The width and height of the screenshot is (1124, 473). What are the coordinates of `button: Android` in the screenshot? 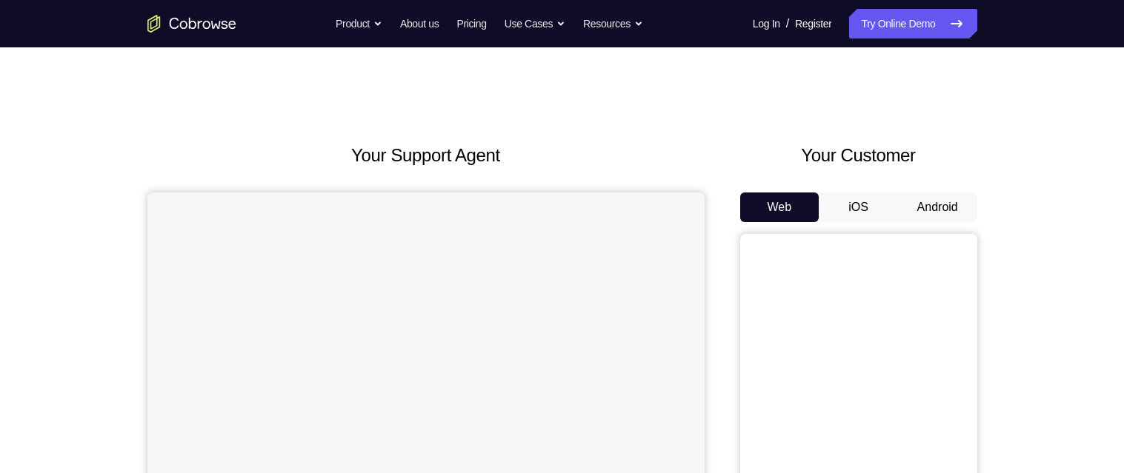 It's located at (937, 207).